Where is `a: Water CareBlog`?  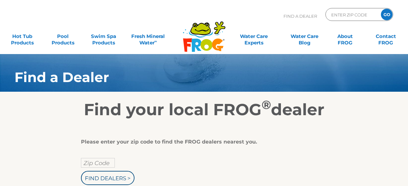
a: Water CareBlog is located at coordinates (304, 36).